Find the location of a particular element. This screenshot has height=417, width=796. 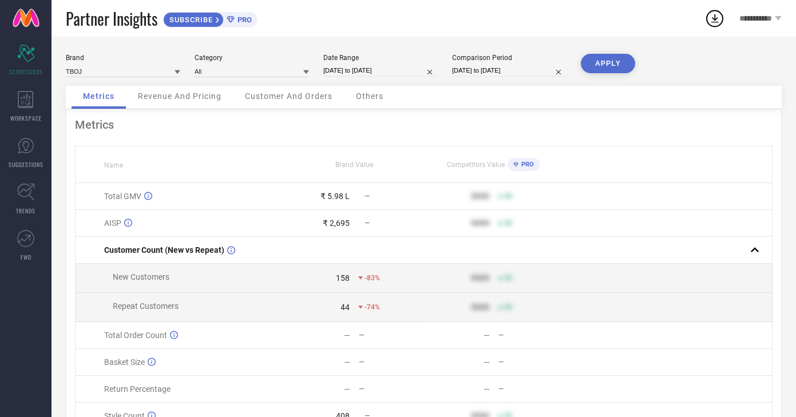

span: -83% is located at coordinates (372, 278).